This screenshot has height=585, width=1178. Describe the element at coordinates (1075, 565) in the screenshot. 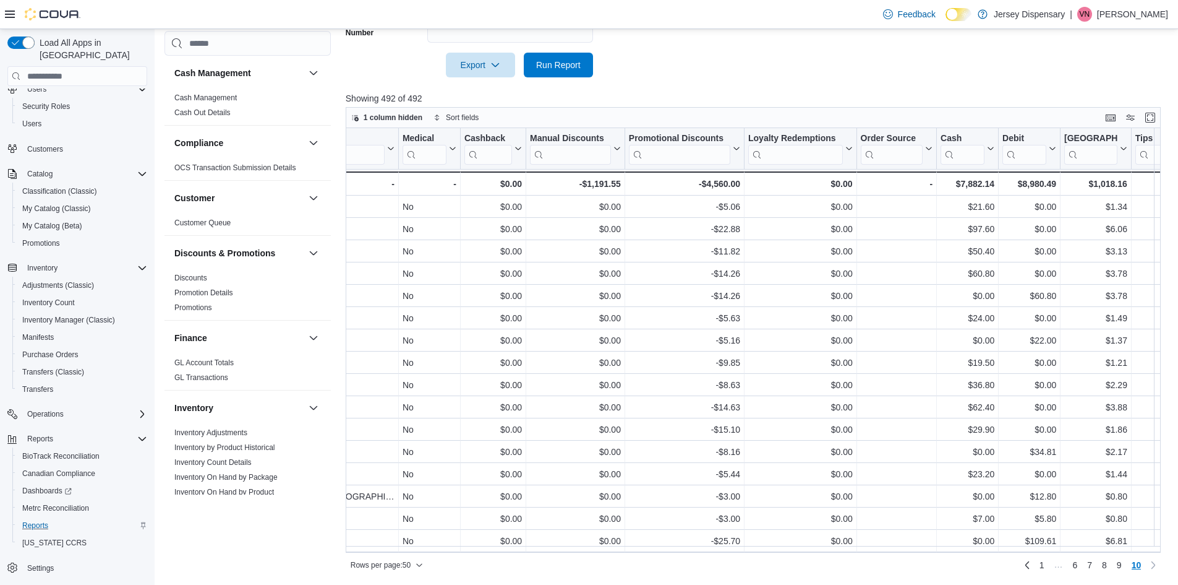

I see `span: 6` at that location.